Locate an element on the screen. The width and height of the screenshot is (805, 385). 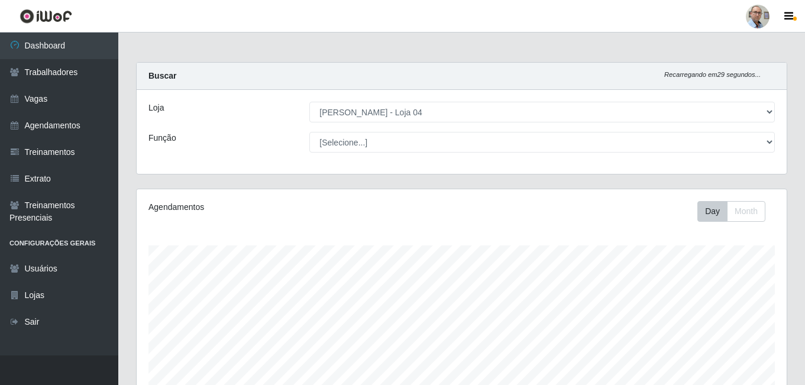
i: Recarregando em 29 segundos... is located at coordinates (712, 75).